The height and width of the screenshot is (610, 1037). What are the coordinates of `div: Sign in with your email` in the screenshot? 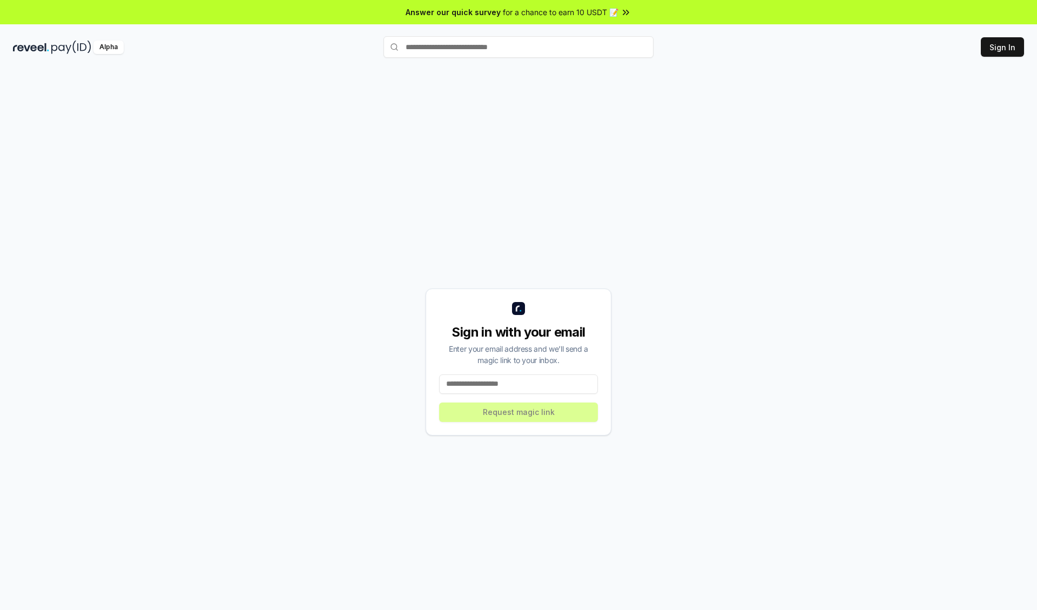 It's located at (518, 332).